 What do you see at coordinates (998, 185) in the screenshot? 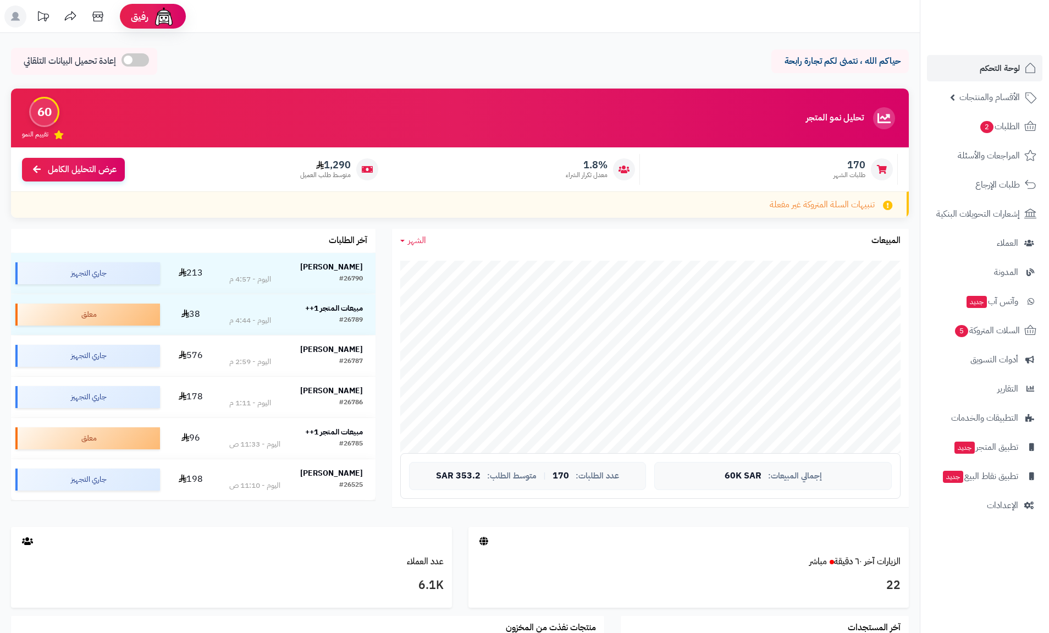
I see `span: طلبات الإرجاع` at bounding box center [998, 185].